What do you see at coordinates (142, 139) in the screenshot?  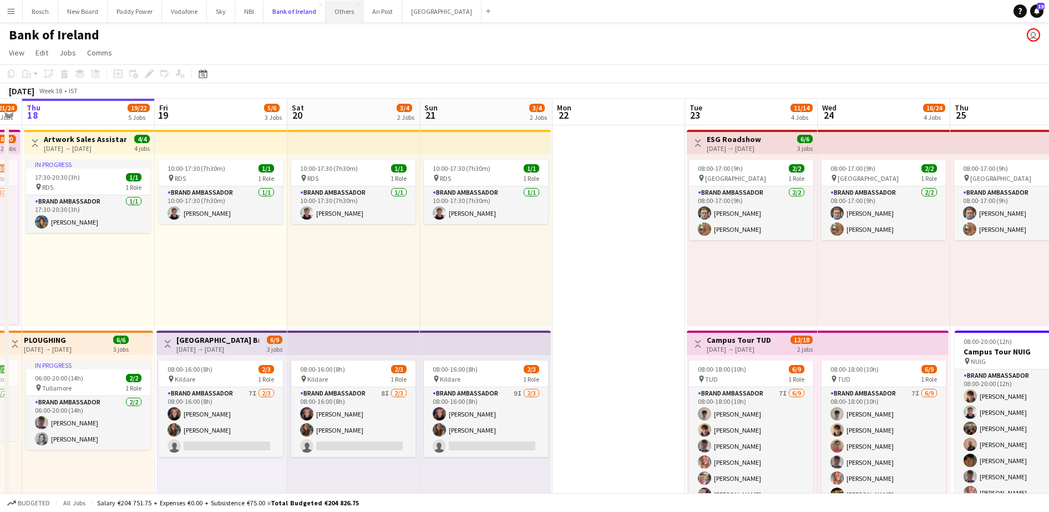 I see `span: 4/4` at bounding box center [142, 139].